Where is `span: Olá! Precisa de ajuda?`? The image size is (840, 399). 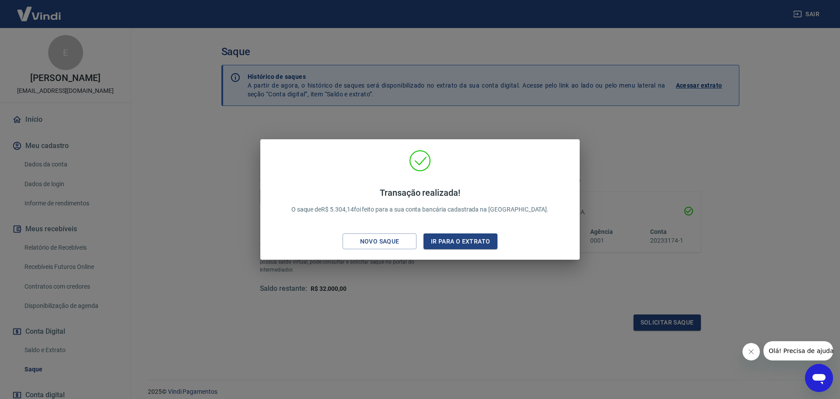 span: Olá! Precisa de ajuda? is located at coordinates (39, 10).